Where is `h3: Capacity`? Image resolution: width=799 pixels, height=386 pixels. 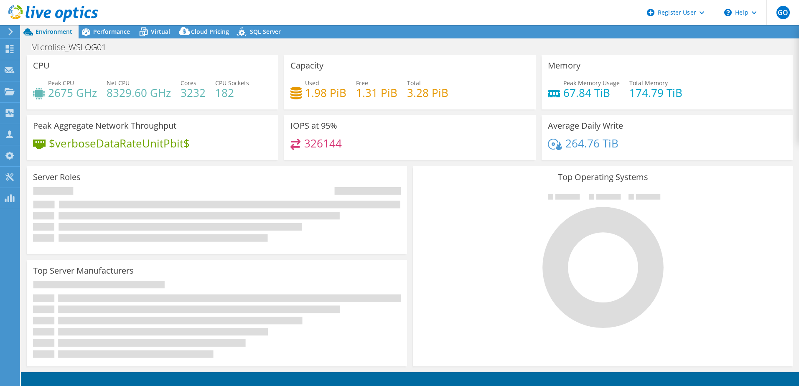 h3: Capacity is located at coordinates (307, 66).